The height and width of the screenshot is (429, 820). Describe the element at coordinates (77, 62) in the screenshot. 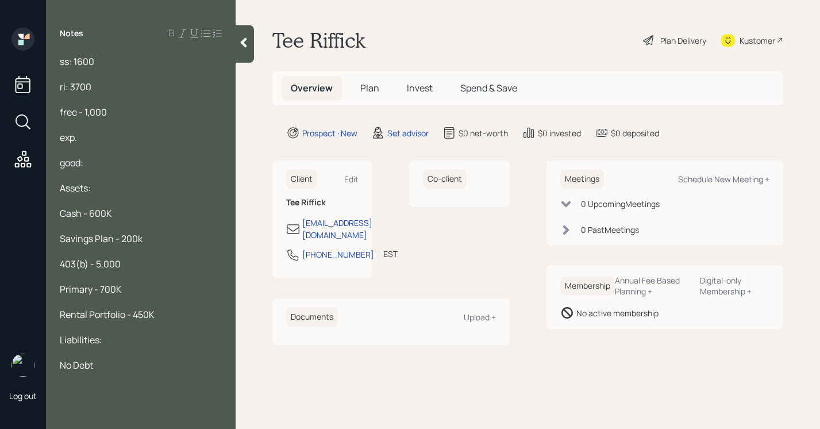

I see `span: ss: 1600` at that location.